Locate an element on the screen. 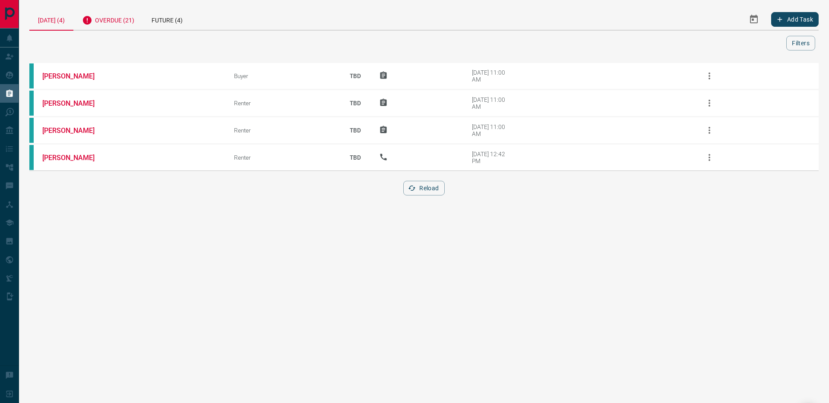 Image resolution: width=829 pixels, height=403 pixels. button: Filters is located at coordinates (801, 43).